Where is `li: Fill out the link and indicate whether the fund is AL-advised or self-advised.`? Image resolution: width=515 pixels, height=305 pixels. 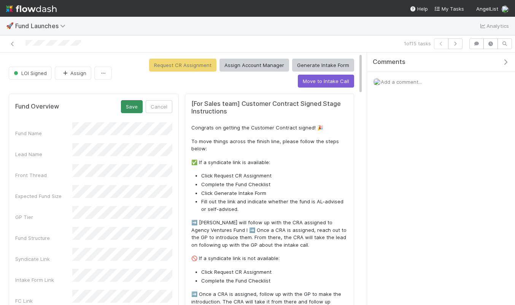 li: Fill out the link and indicate whether the fund is AL-advised or self-advised. is located at coordinates (274, 205).